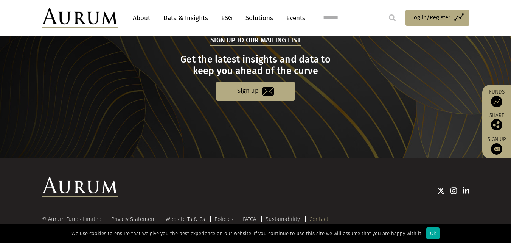  What do you see at coordinates (259, 18) in the screenshot?
I see `a: Solutions` at bounding box center [259, 18].